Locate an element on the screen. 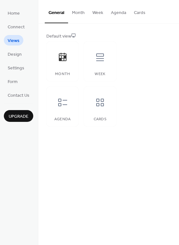 Image resolution: width=179 pixels, height=245 pixels. a: Settings is located at coordinates (16, 68).